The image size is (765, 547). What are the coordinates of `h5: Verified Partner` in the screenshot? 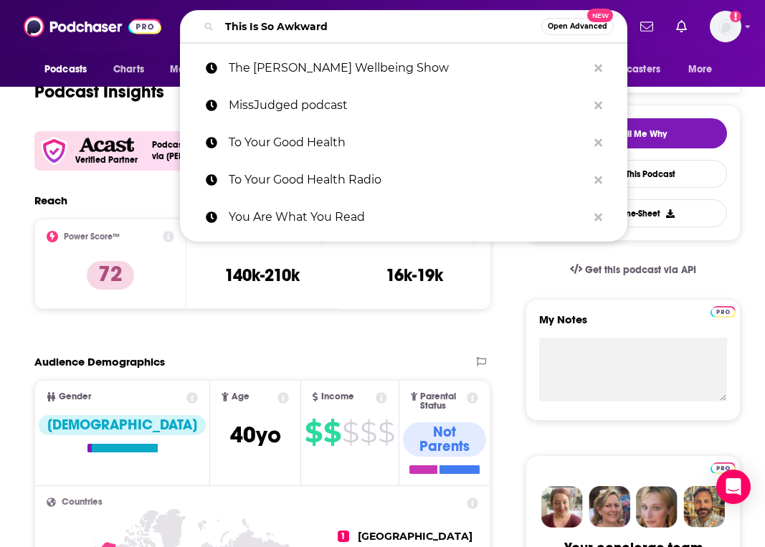 It's located at (106, 160).